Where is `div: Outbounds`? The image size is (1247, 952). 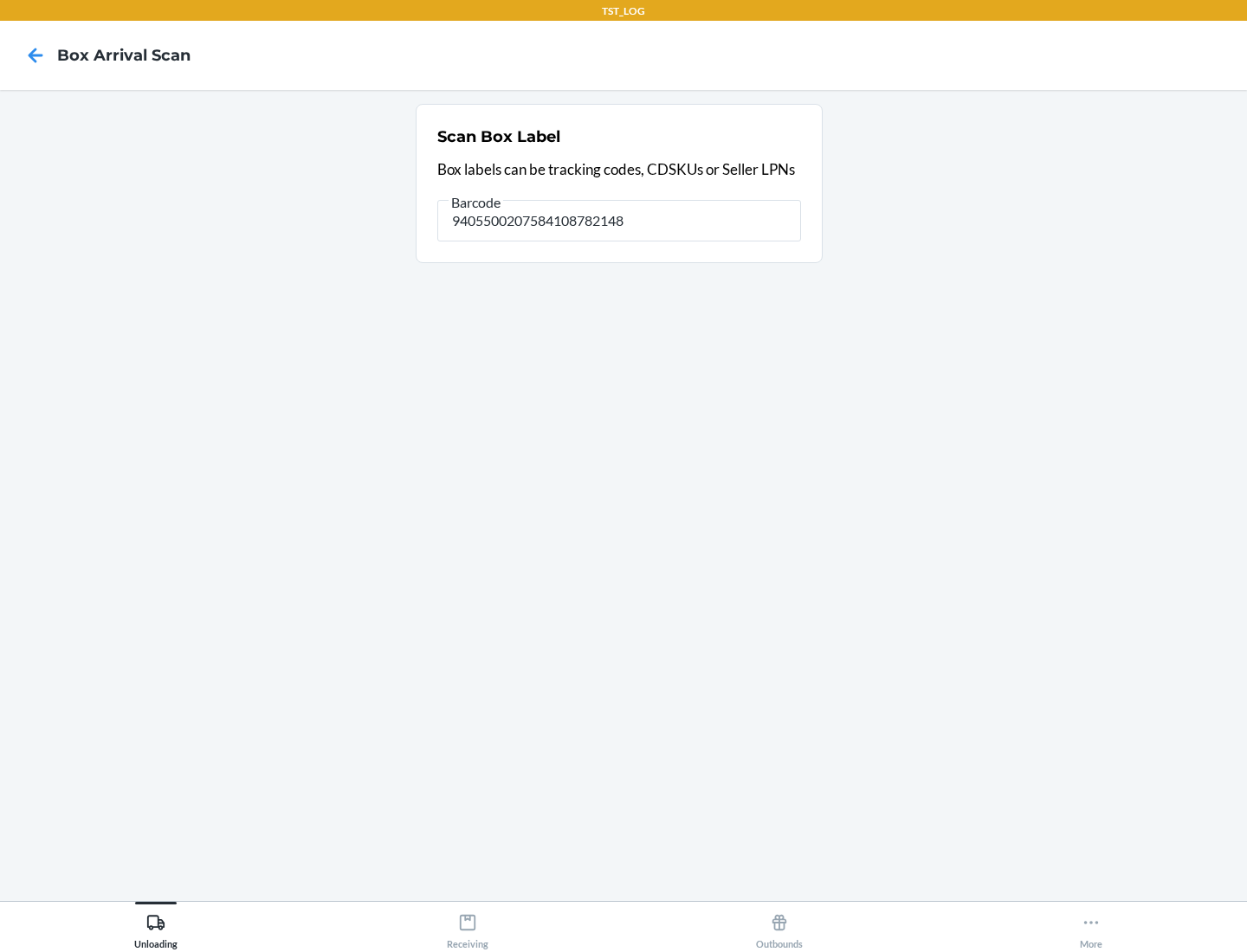
div: Outbounds is located at coordinates (779, 928).